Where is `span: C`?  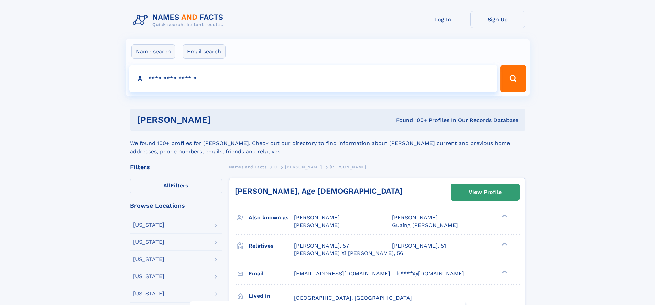 span: C is located at coordinates (276, 167).